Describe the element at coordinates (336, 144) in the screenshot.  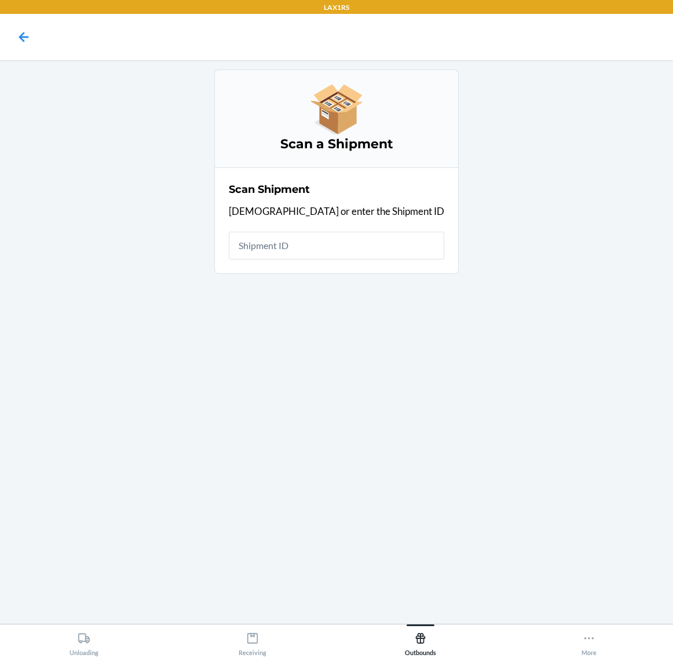
I see `h3: Scan a Shipment` at that location.